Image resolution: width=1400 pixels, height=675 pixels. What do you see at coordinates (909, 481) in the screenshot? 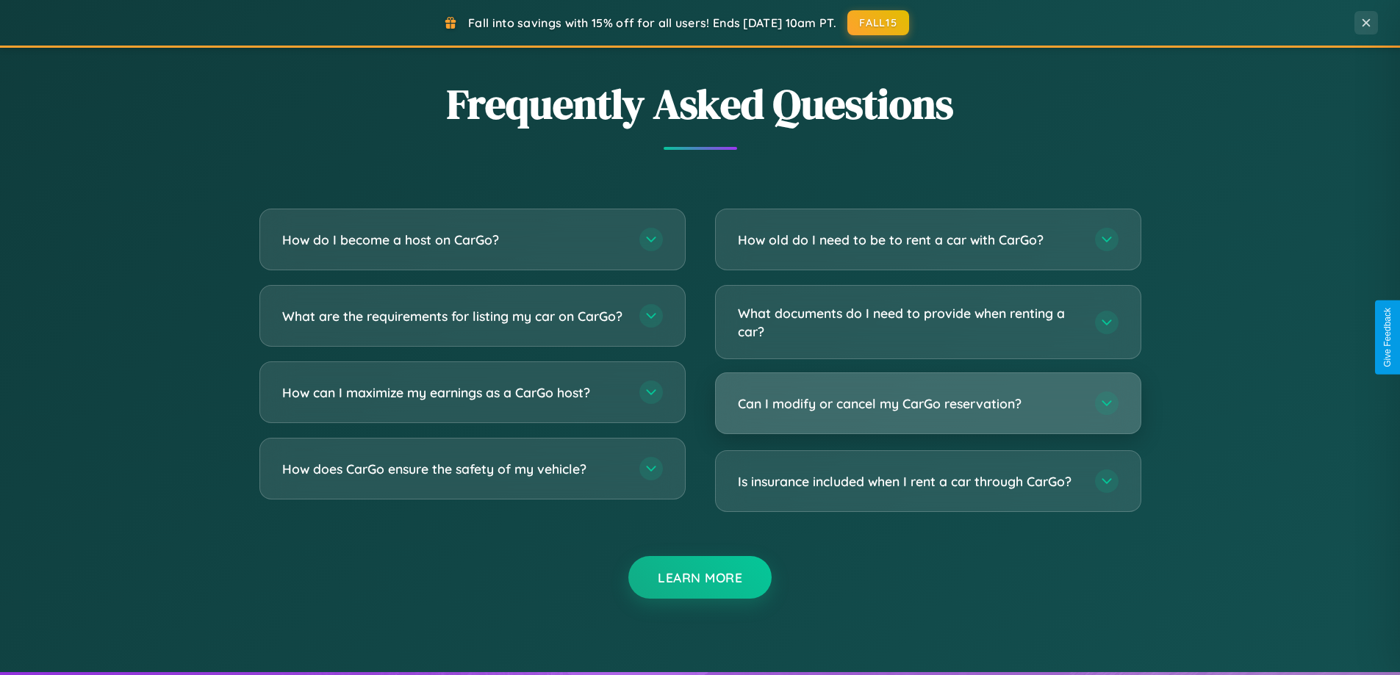
I see `h3: Is insurance included when I rent a car through CarGo?` at bounding box center [909, 481].